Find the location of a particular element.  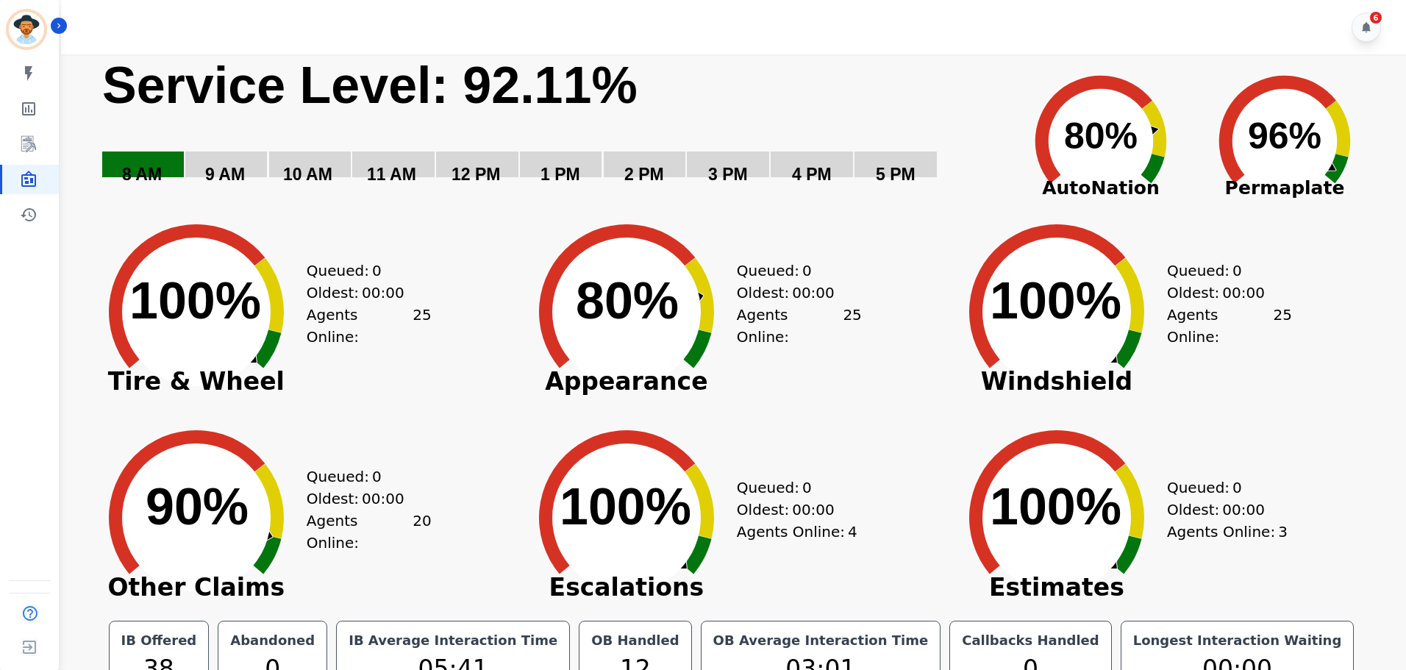

span: 4 is located at coordinates (852, 532).